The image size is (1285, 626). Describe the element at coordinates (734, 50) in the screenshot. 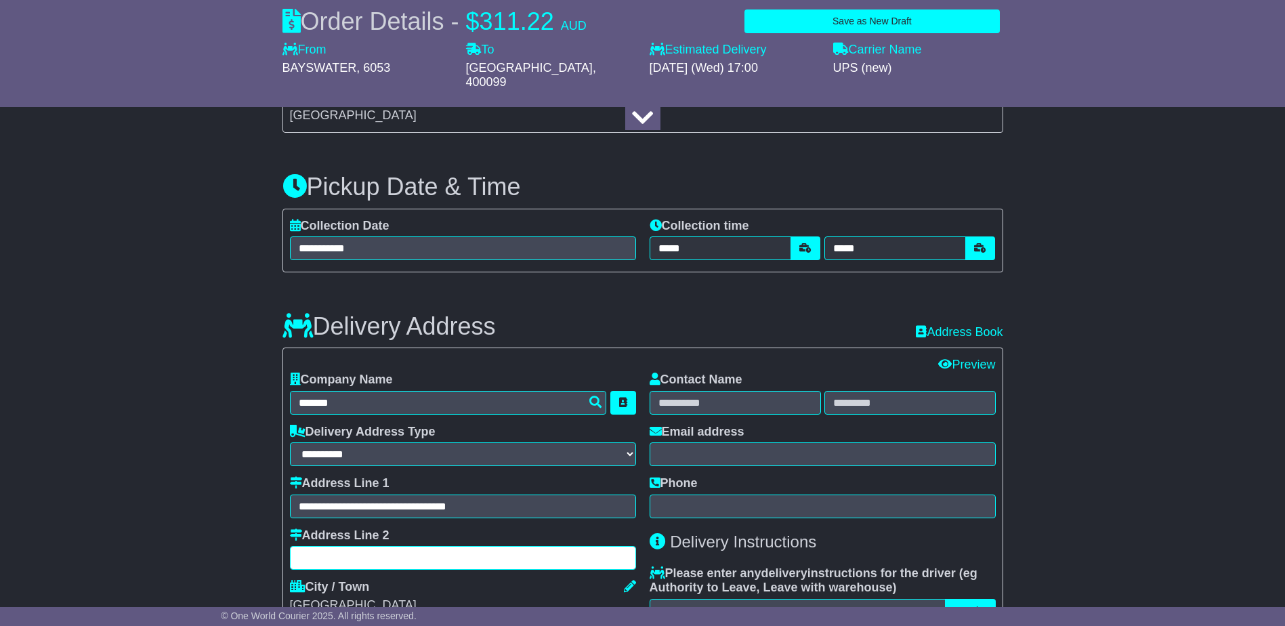

I see `label: Estimated Delivery` at that location.